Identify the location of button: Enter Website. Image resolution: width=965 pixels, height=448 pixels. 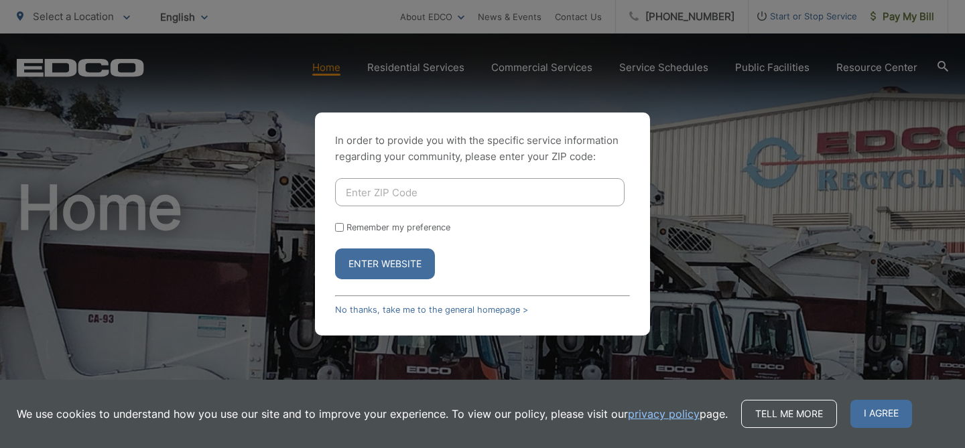
(384, 264).